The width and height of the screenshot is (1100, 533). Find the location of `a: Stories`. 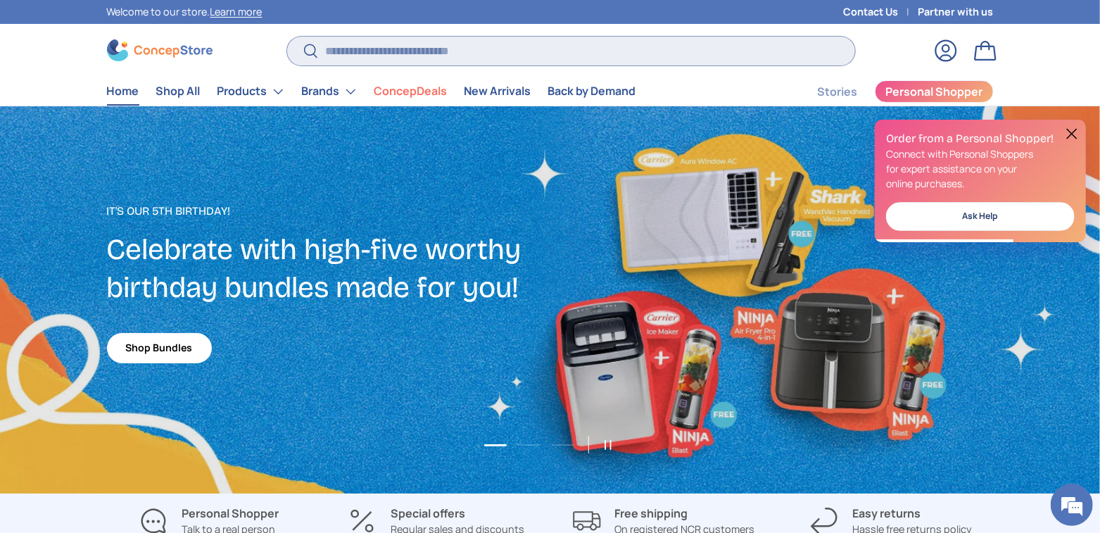

a: Stories is located at coordinates (838, 91).